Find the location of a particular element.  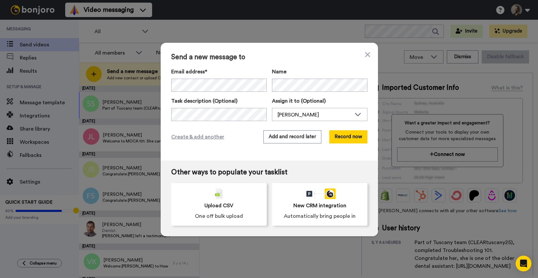

img: csv-grey.png is located at coordinates (219, 194).